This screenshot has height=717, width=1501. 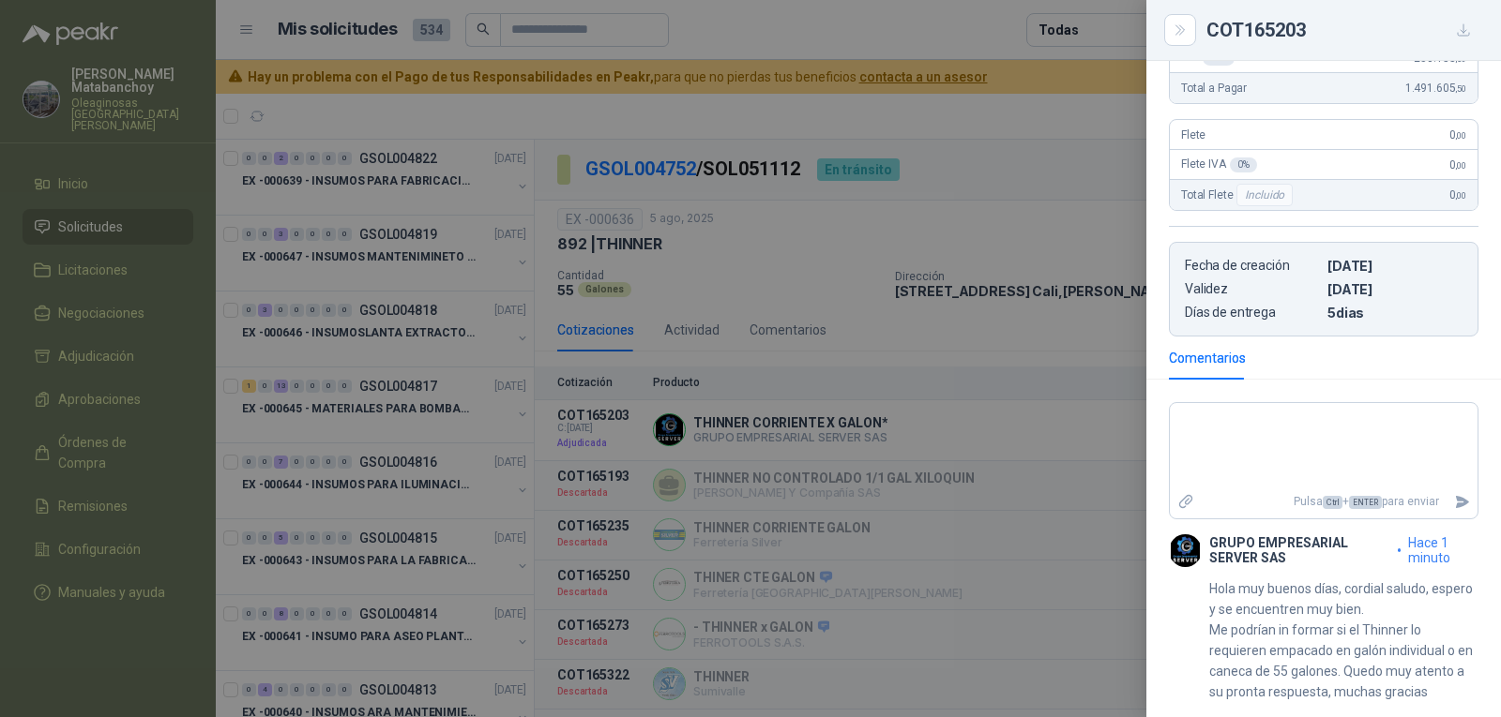 What do you see at coordinates (1214, 88) in the screenshot?
I see `span: Total a Pagar` at bounding box center [1214, 88].